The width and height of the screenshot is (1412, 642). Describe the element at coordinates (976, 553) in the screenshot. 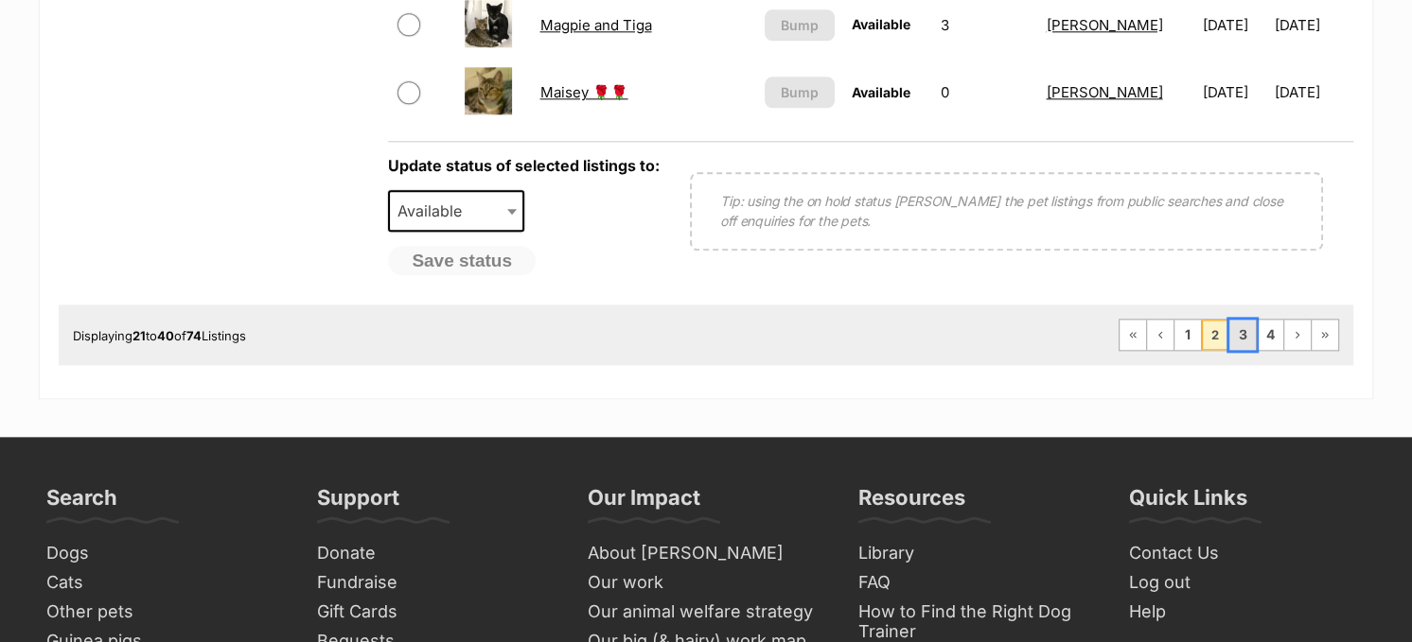

I see `a: Library` at that location.